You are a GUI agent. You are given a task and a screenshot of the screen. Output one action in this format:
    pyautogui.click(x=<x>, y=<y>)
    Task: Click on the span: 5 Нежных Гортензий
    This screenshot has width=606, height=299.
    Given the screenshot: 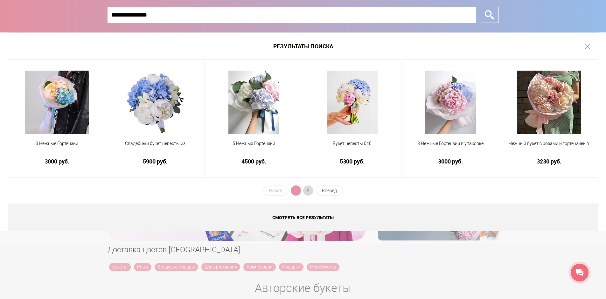 What is the action you would take?
    pyautogui.click(x=254, y=144)
    